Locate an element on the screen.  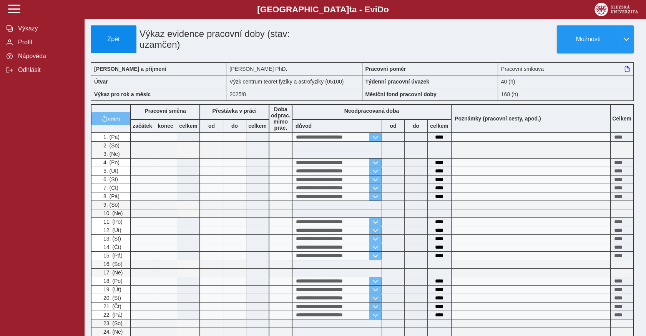
b: Doba odprac. mimo prac. is located at coordinates (281, 118).